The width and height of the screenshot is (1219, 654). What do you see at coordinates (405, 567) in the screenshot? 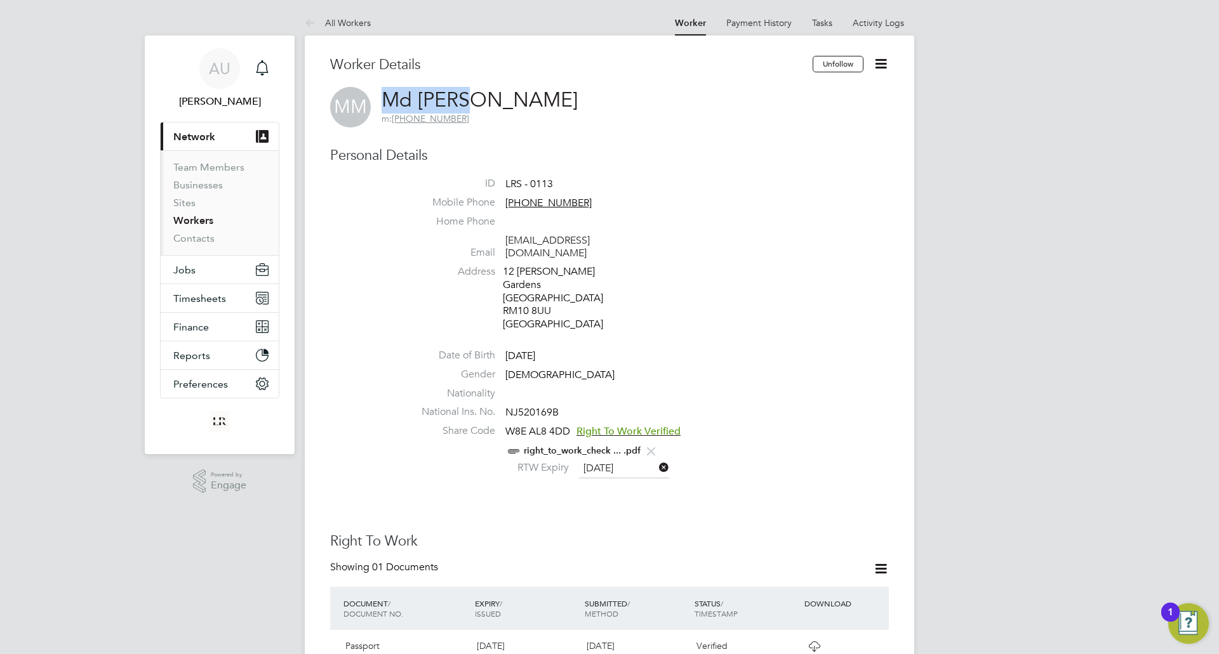
I see `span: 01 Documents` at bounding box center [405, 567].